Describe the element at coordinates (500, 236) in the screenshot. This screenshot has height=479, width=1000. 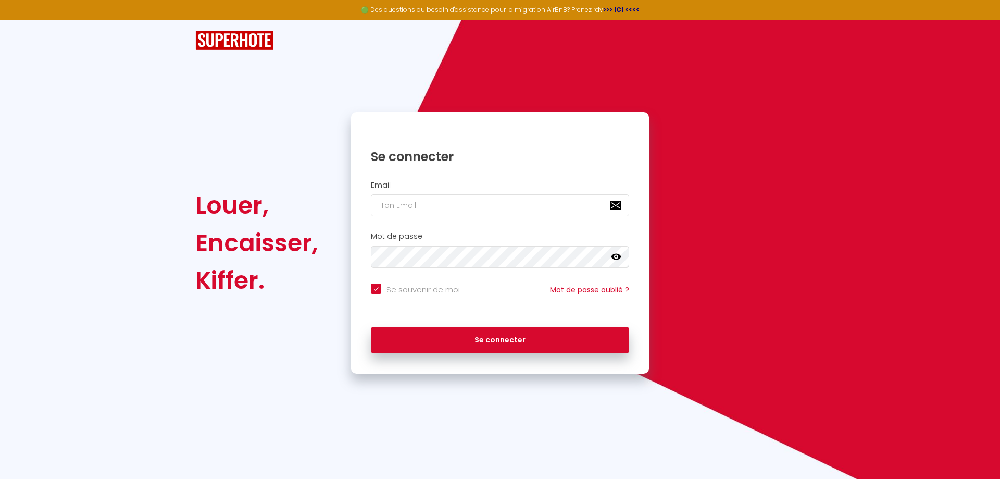
I see `h2: Mot de passe` at that location.